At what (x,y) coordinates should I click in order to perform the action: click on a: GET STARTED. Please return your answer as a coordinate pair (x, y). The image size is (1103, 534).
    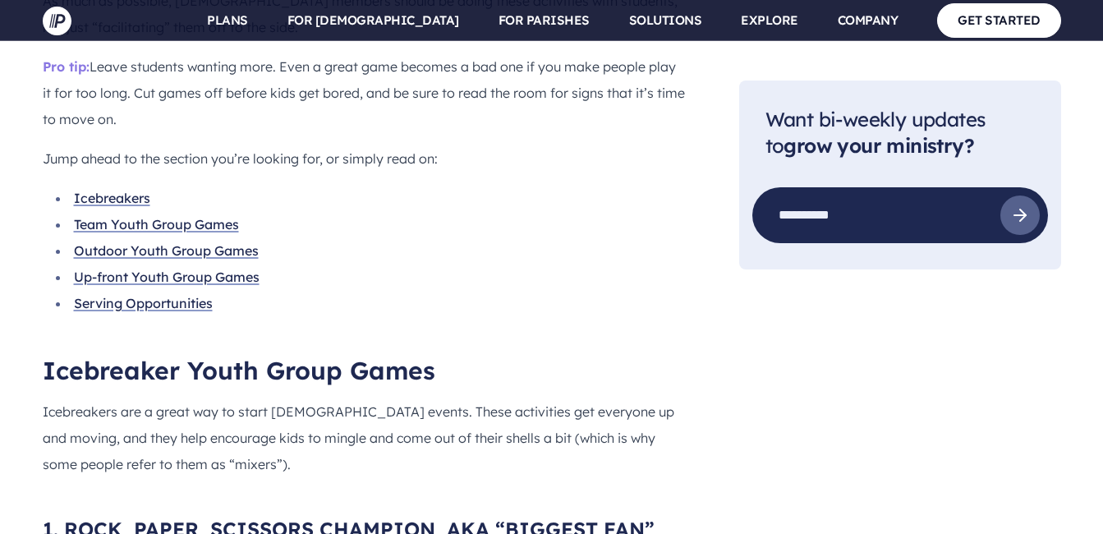
    Looking at the image, I should click on (999, 20).